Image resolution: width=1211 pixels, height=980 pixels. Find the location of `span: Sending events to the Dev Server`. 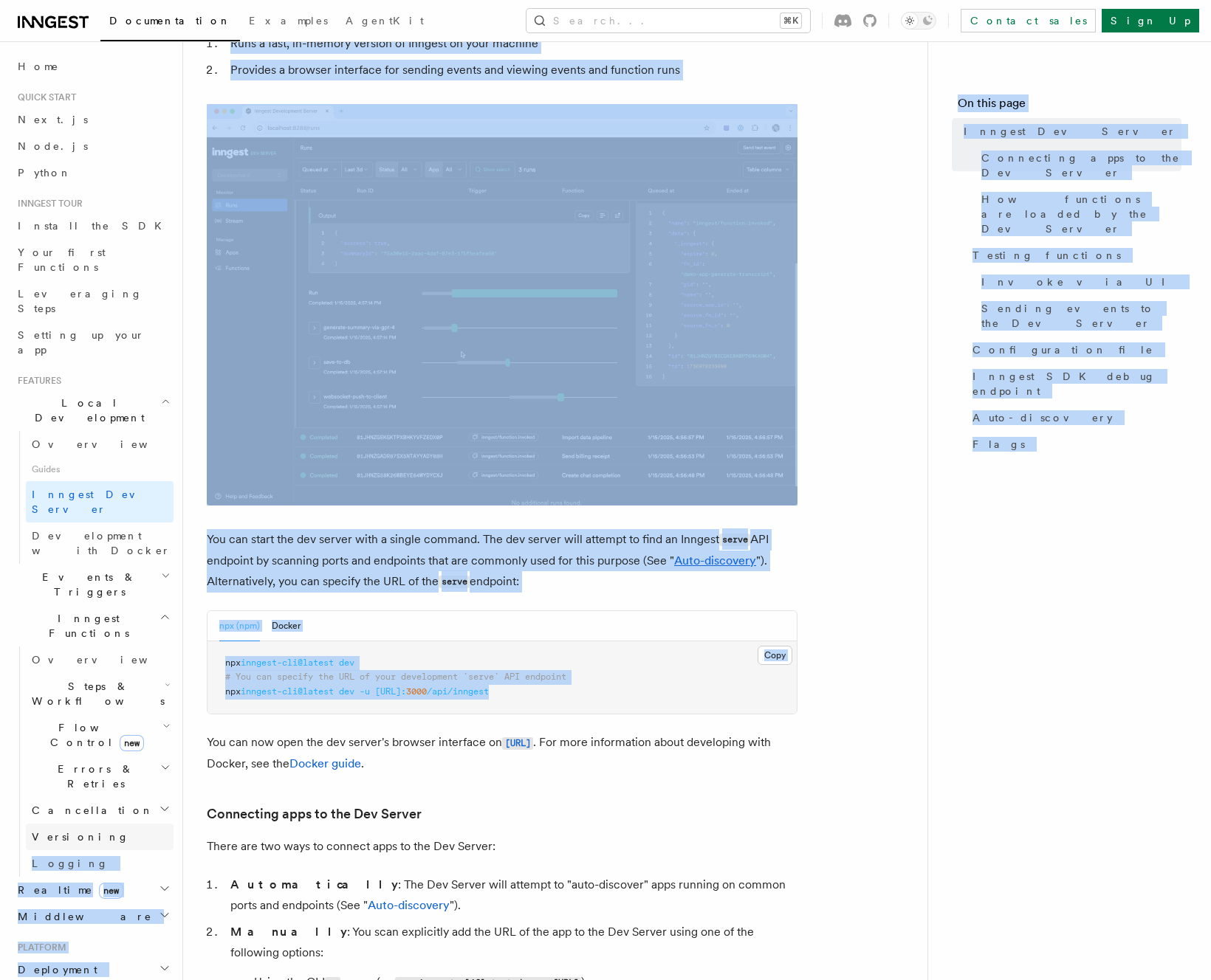

span: Sending events to the Dev Server is located at coordinates (1081, 316).